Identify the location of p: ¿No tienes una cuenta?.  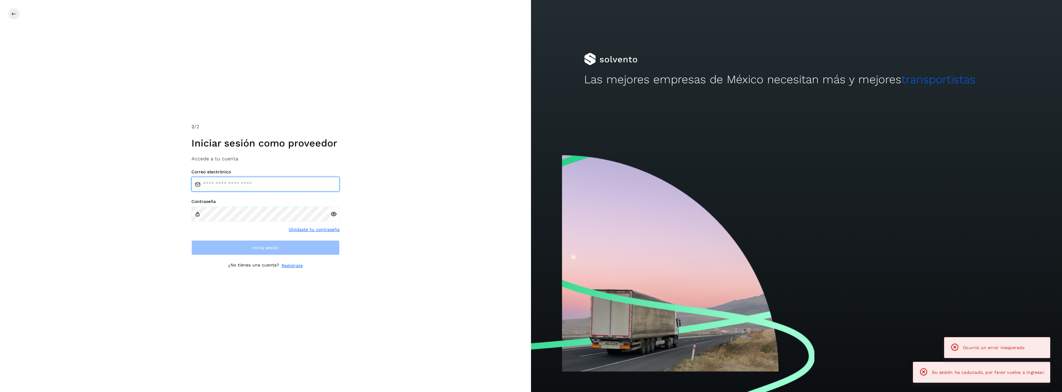
(253, 266).